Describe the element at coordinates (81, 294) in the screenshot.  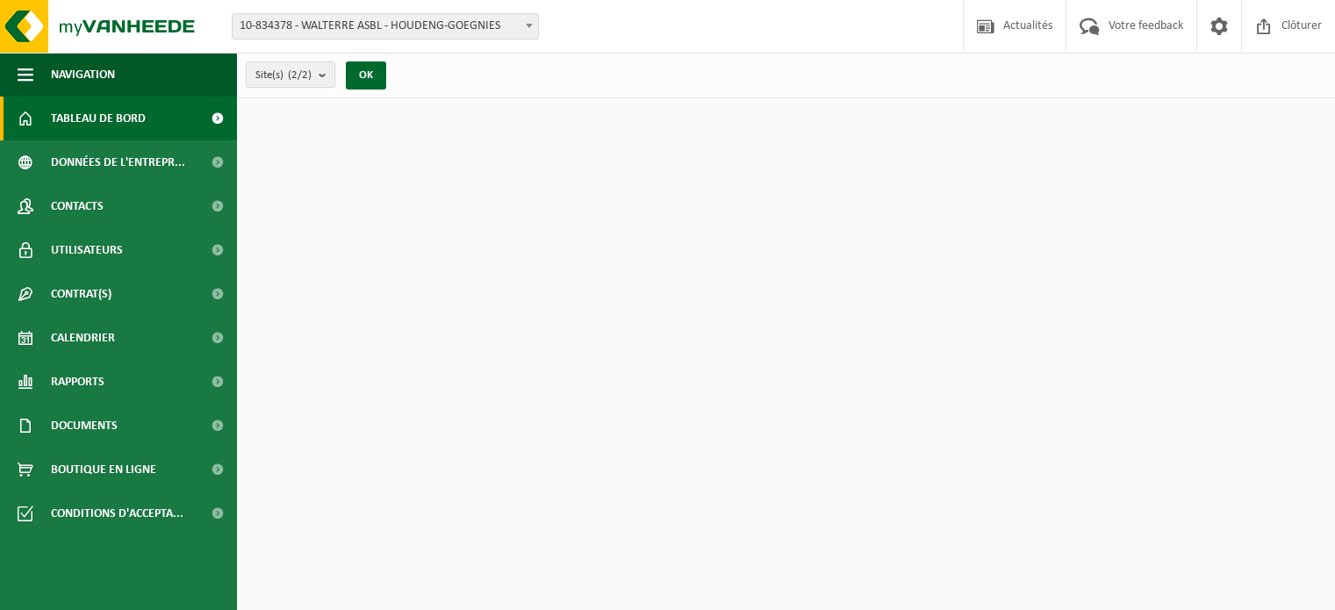
I see `span: Contrat(s)` at that location.